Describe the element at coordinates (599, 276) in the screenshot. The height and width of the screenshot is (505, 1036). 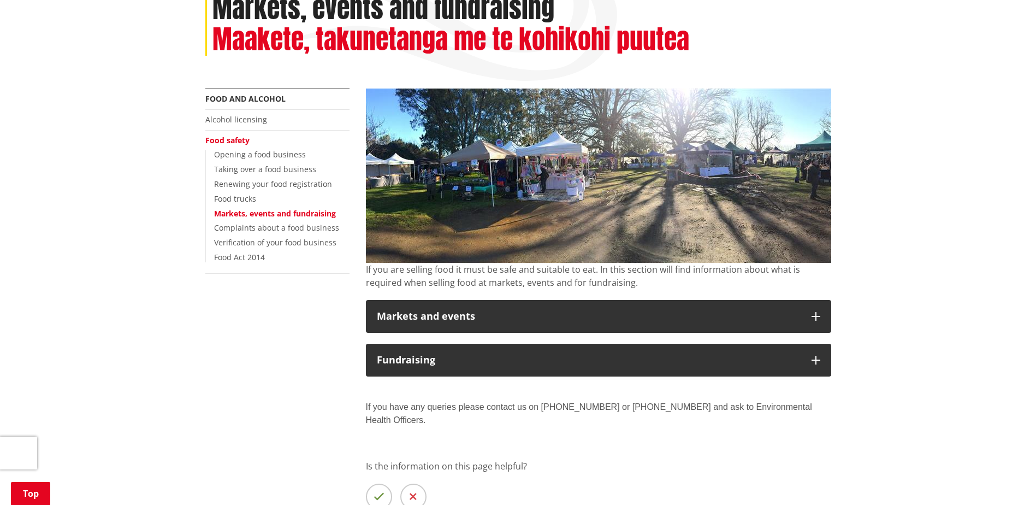
I see `p: If you are selling food it must be safe and suitable to eat. In this section will find informatio...` at that location.